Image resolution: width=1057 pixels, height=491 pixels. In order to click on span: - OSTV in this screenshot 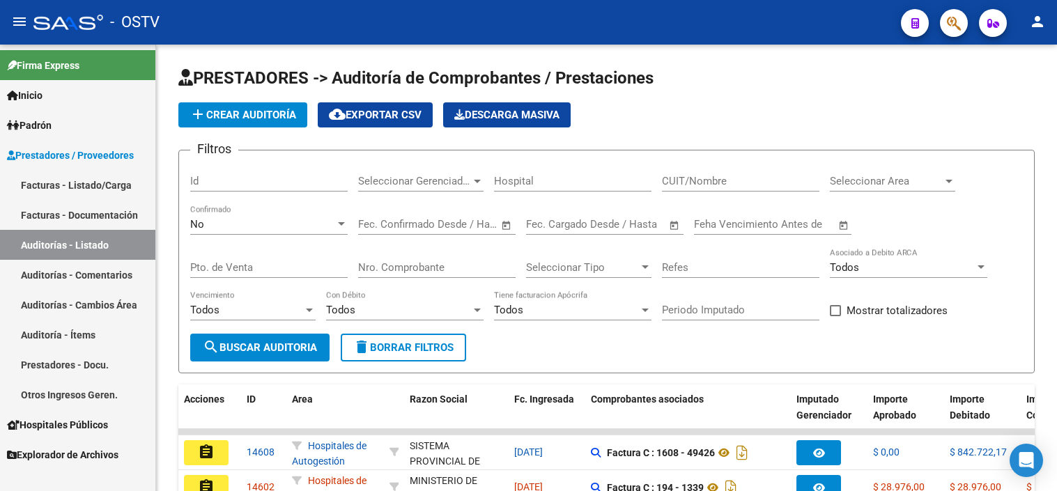, I will do `click(134, 22)`.